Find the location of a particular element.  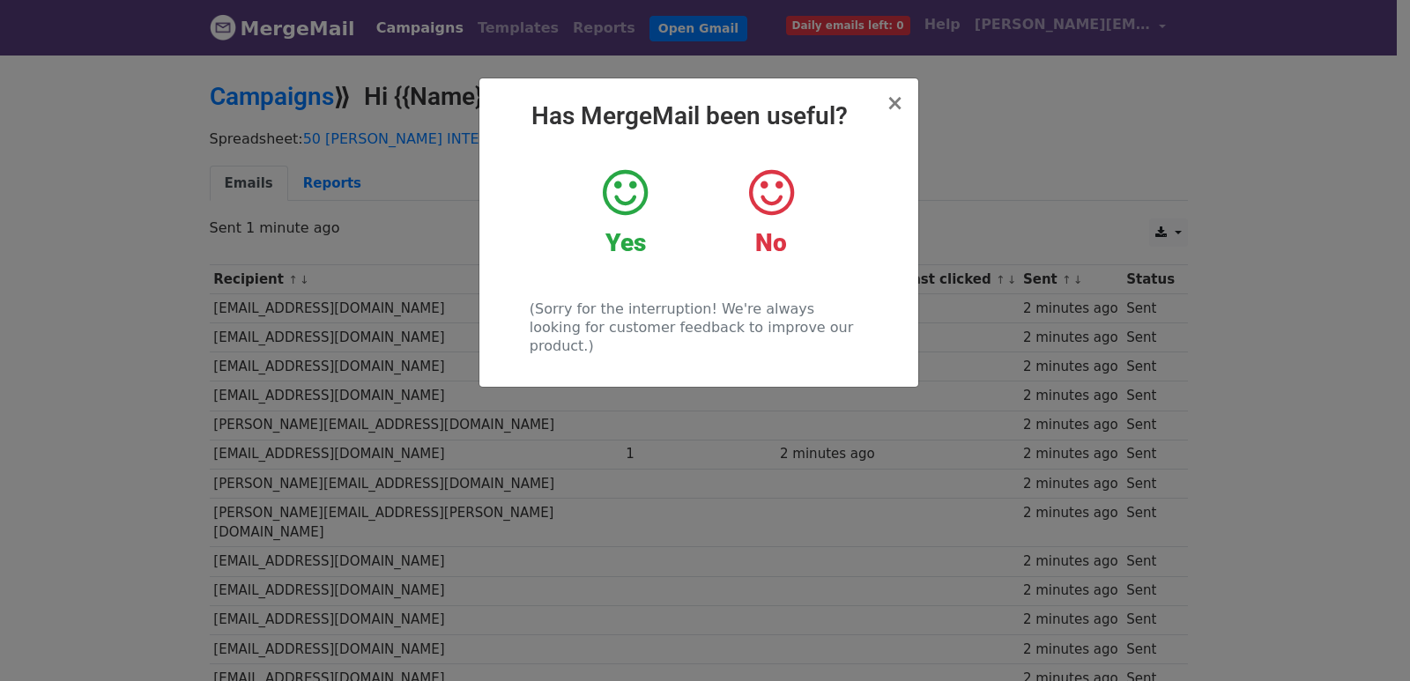

h2: Has MergeMail been useful? is located at coordinates (699, 116).